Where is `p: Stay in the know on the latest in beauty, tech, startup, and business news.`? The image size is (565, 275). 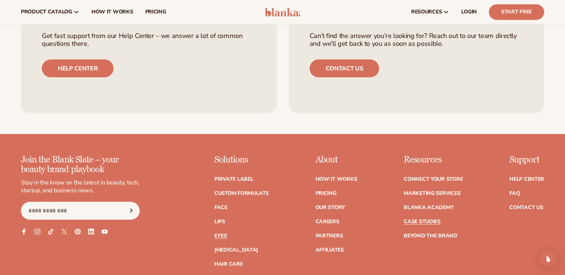 p: Stay in the know on the latest in beauty, tech, startup, and business news. is located at coordinates (80, 187).